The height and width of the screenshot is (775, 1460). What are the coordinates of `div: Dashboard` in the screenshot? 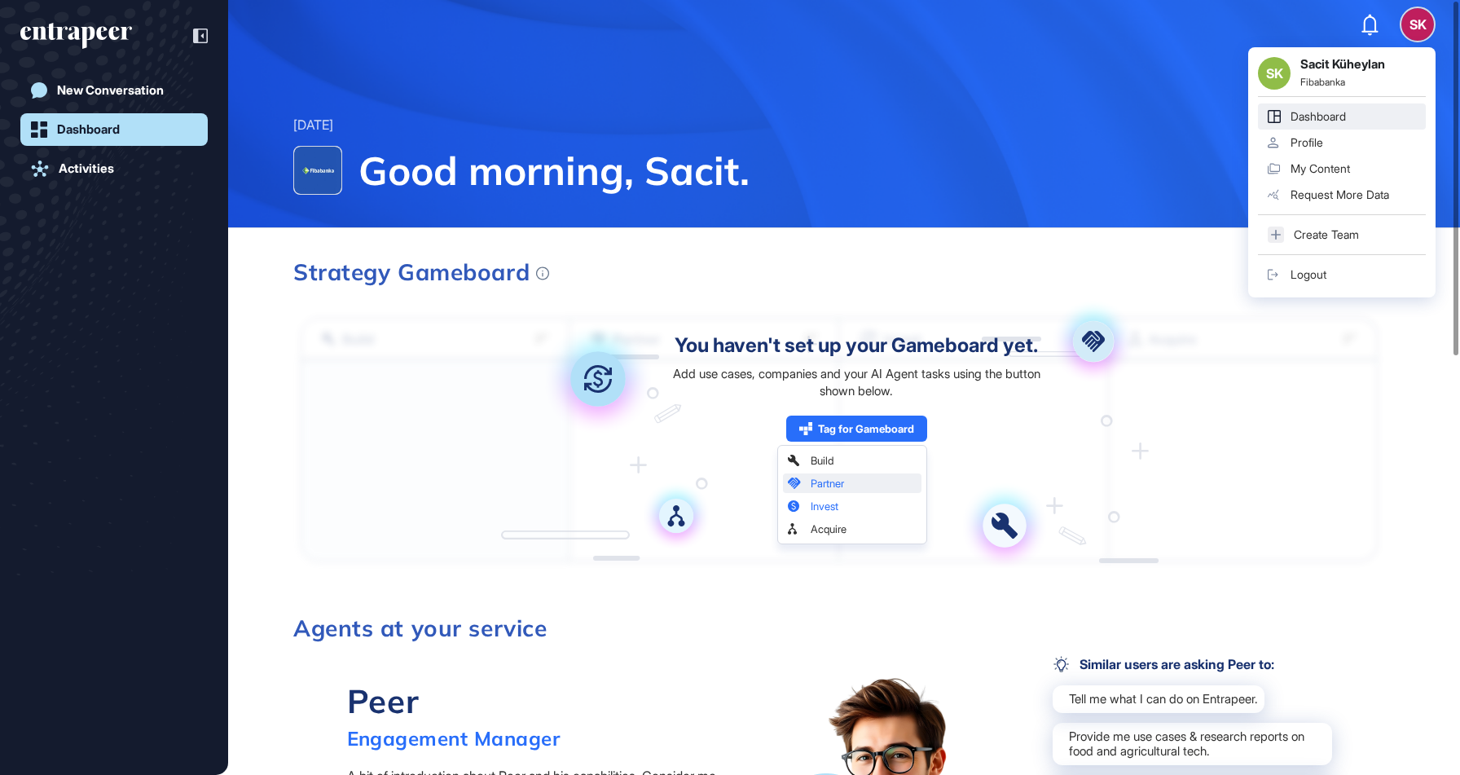 It's located at (88, 130).